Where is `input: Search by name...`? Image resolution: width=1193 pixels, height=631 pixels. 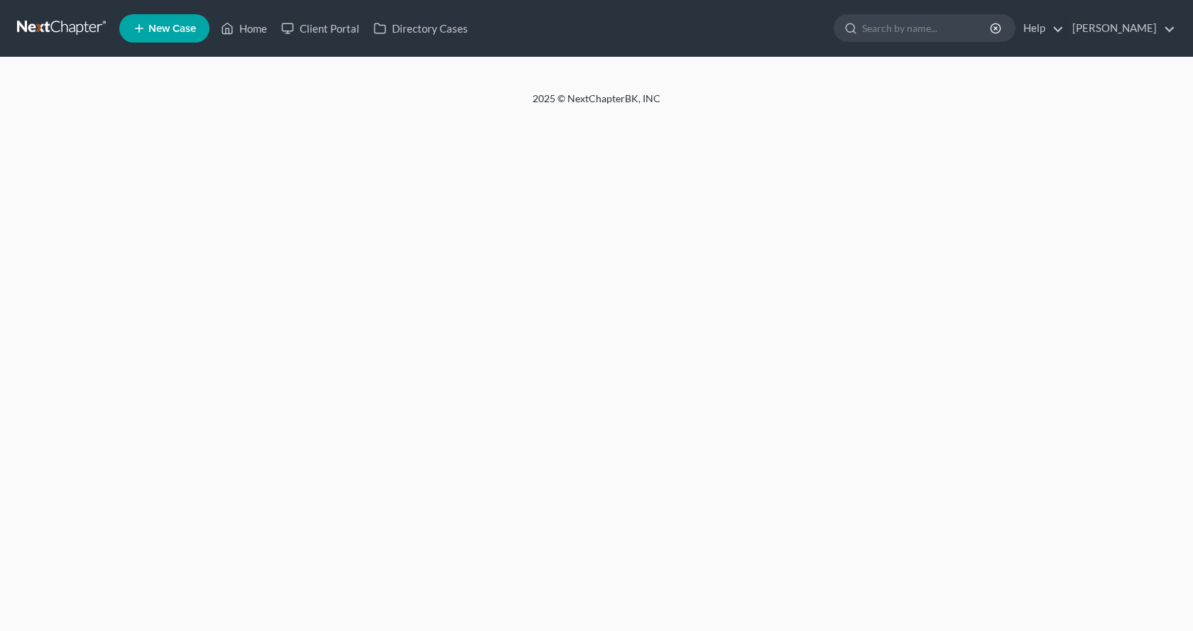
input: Search by name... is located at coordinates (926, 28).